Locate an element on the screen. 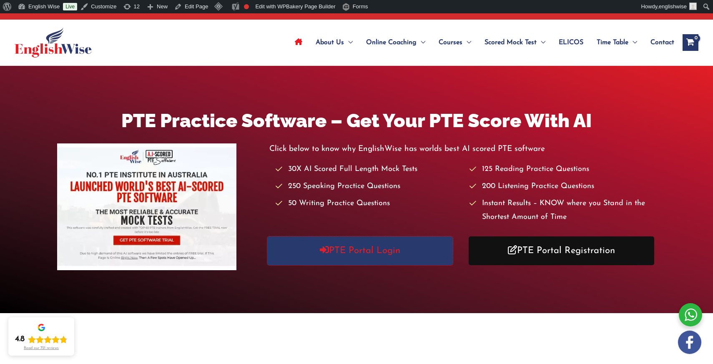  a: Contact is located at coordinates (659, 43).